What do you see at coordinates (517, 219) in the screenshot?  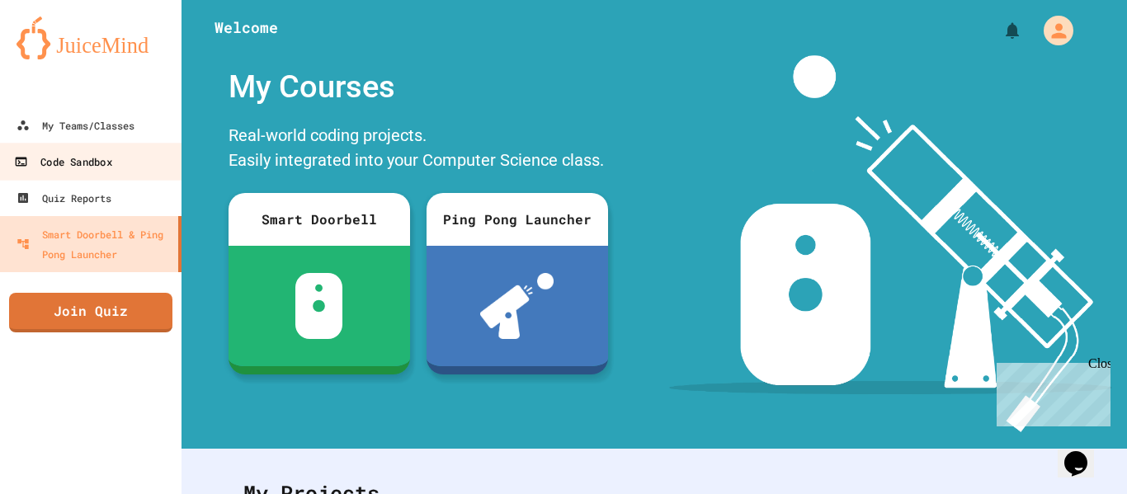 I see `div: Ping Pong Launcher` at bounding box center [517, 219].